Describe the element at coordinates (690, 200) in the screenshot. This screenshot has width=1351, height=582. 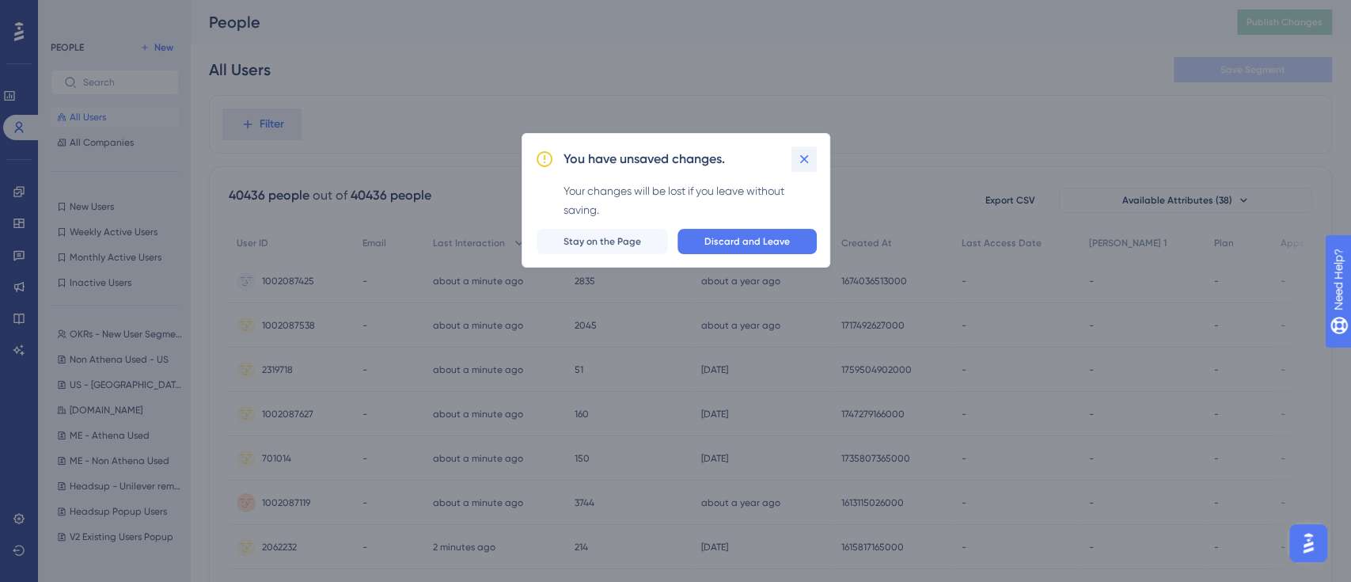
I see `div: Your changes will be lost if you leave without saving.` at that location.